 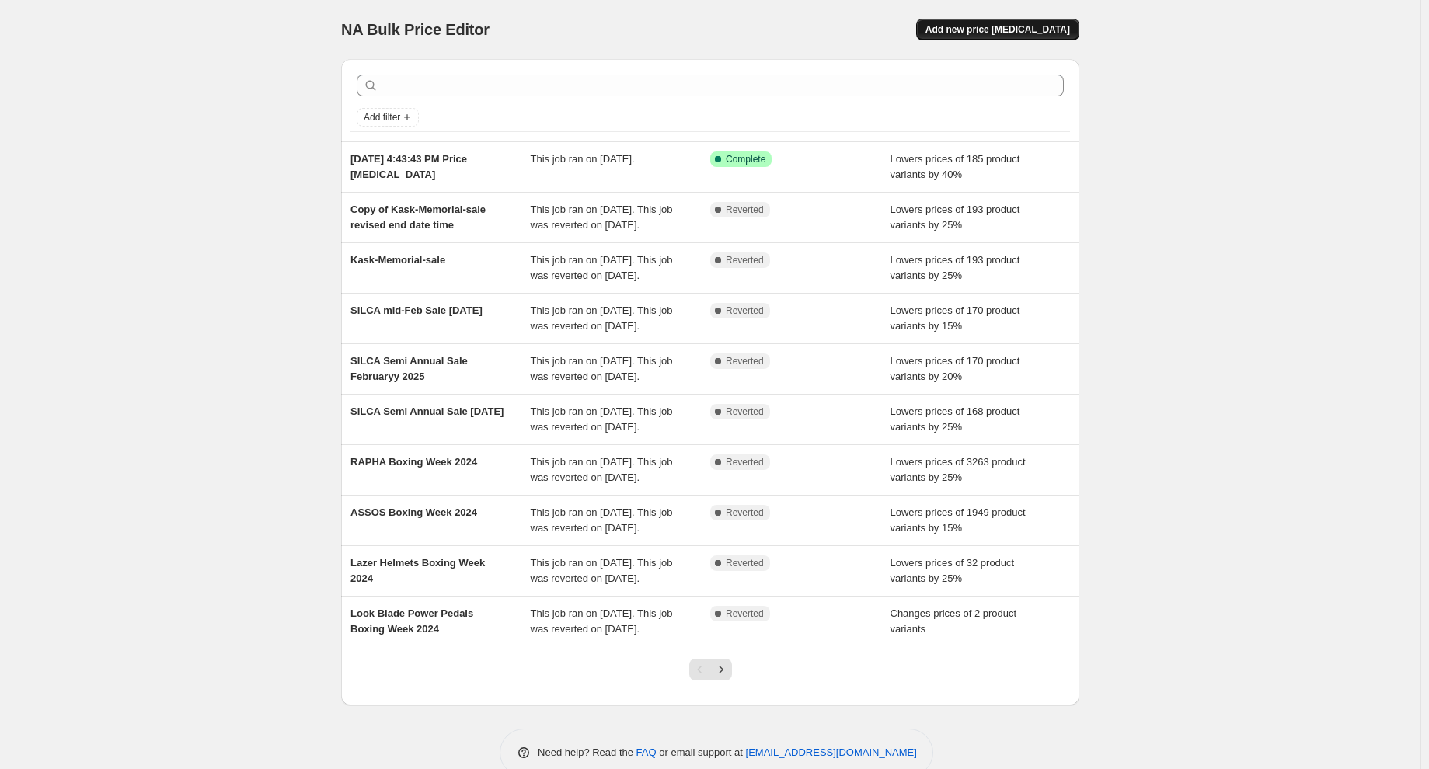 I want to click on span: Lowers prices of 185 product variants by 40%, so click(x=955, y=166).